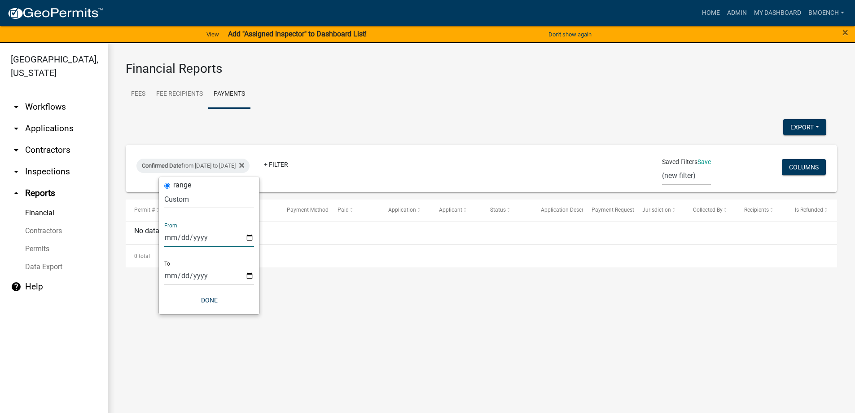 This screenshot has height=413, width=855. What do you see at coordinates (812, 210) in the screenshot?
I see `datatable-header-cell: Is Refunded` at bounding box center [812, 210].